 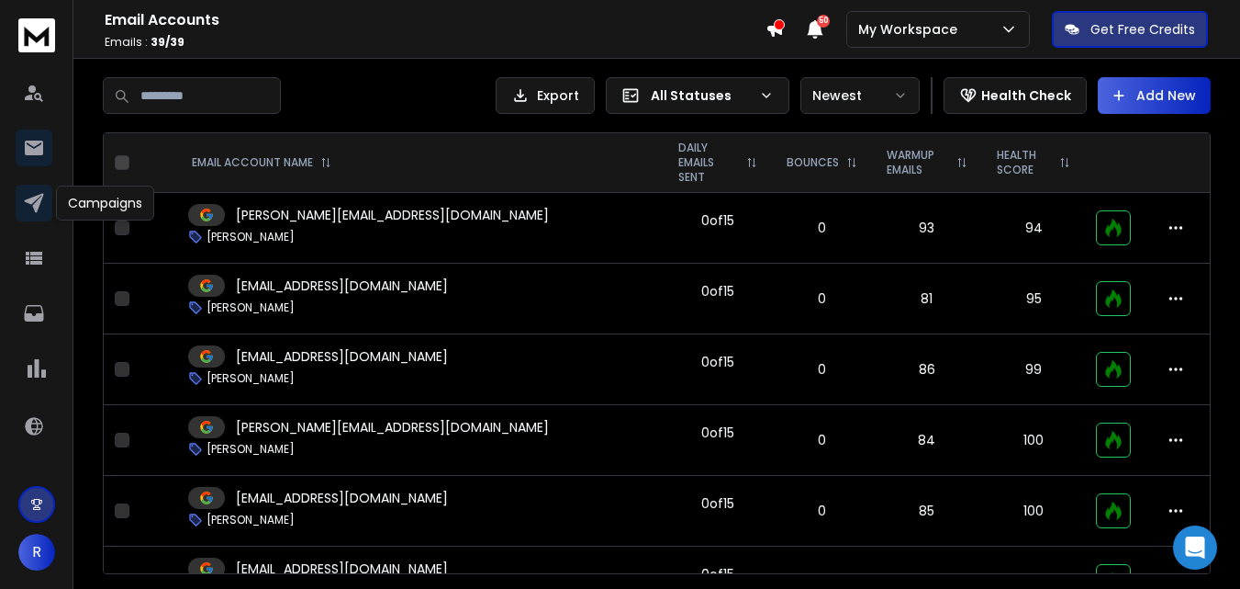 I want to click on span: 50, so click(x=824, y=21).